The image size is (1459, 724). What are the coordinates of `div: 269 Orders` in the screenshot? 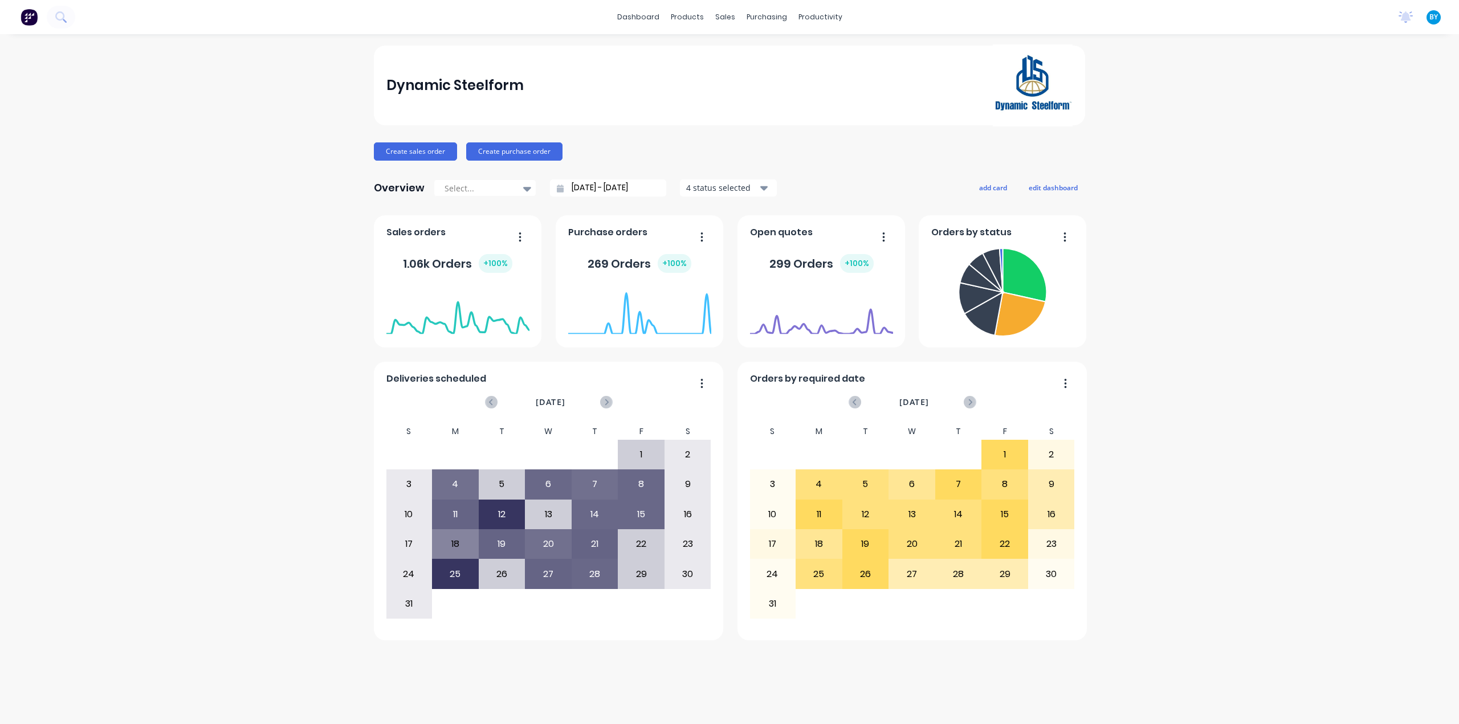 It's located at (639, 263).